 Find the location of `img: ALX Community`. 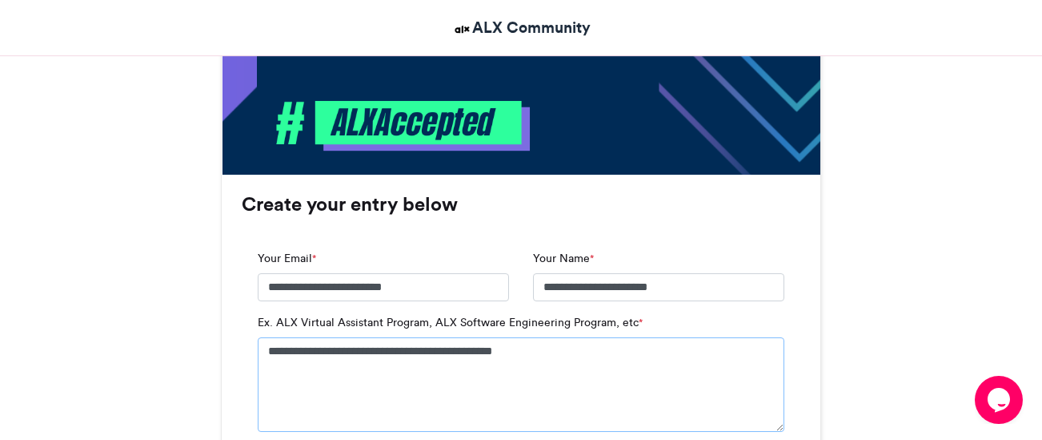

img: ALX Community is located at coordinates (462, 29).